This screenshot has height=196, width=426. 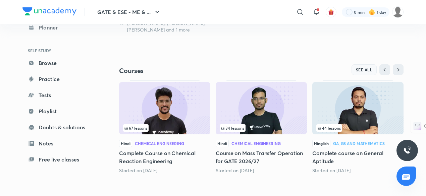 What do you see at coordinates (61, 111) in the screenshot?
I see `a: Playlist` at bounding box center [61, 111].